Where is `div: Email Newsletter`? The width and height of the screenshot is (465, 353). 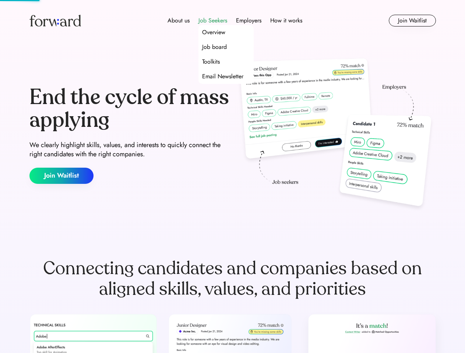 div: Email Newsletter is located at coordinates (223, 77).